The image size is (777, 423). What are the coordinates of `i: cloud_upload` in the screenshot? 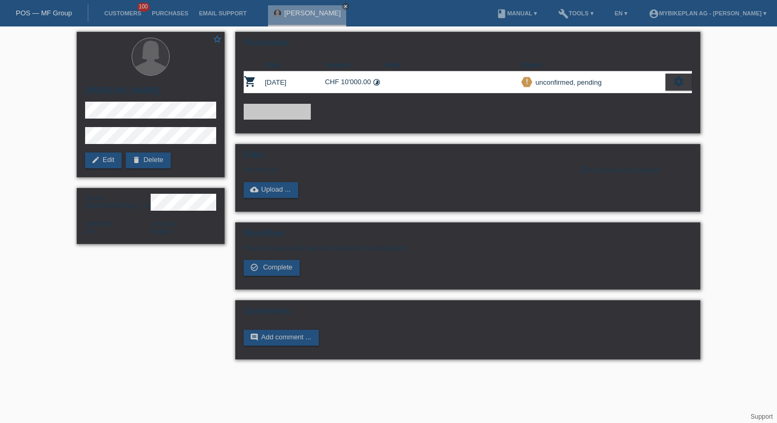 It's located at (254, 189).